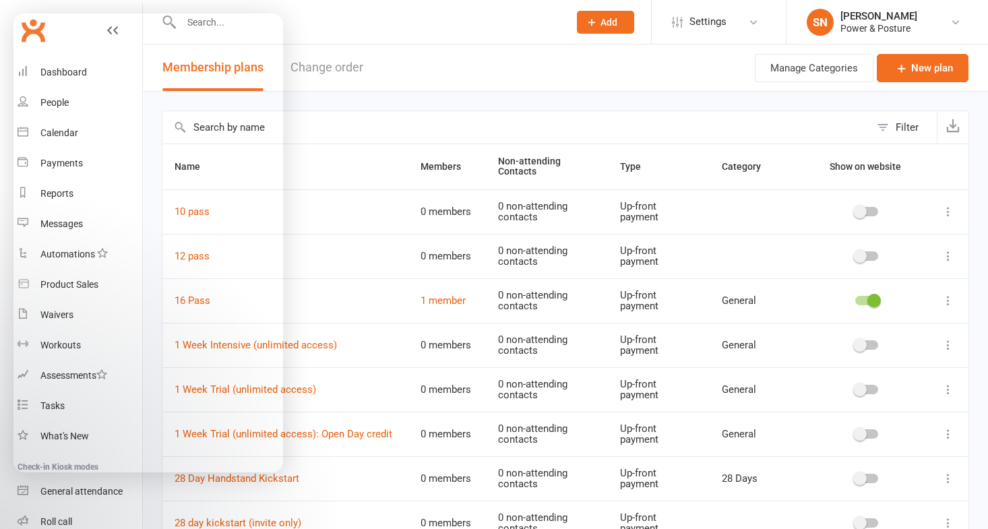 The height and width of the screenshot is (529, 988). What do you see at coordinates (922, 68) in the screenshot?
I see `a: New plan` at bounding box center [922, 68].